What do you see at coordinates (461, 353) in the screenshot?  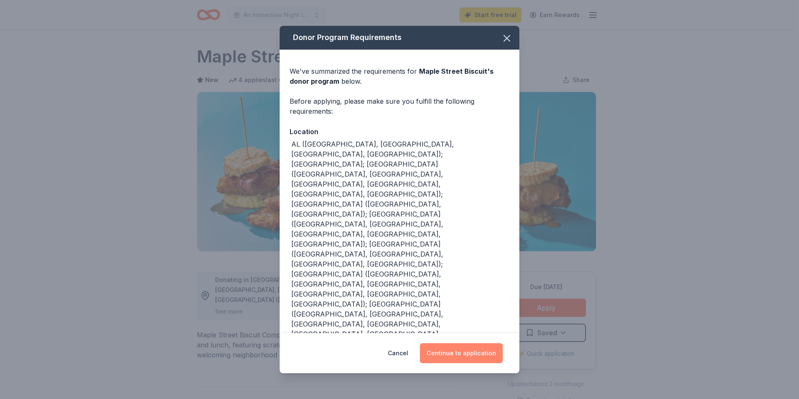 I see `button: Continue to application` at bounding box center [461, 353].